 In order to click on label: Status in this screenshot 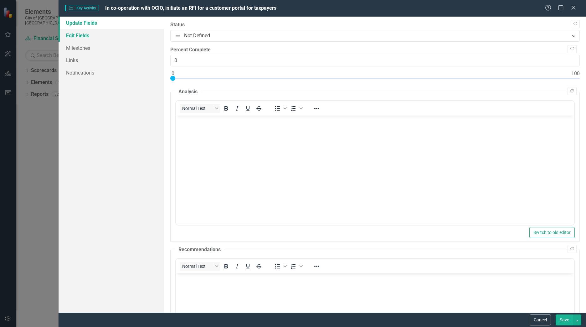, I will do `click(375, 25)`.